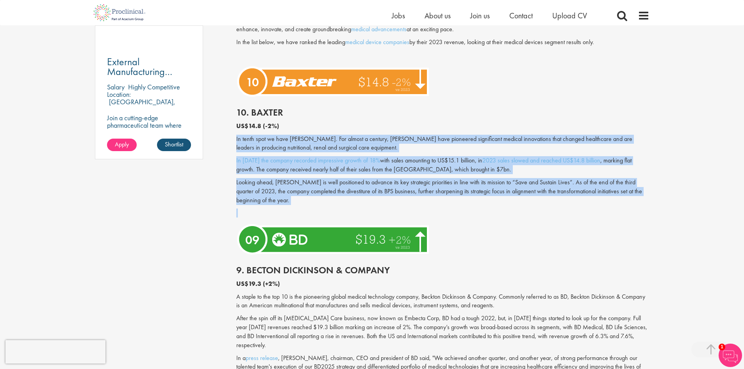 The width and height of the screenshot is (744, 369). What do you see at coordinates (119, 94) in the screenshot?
I see `span: Location:` at bounding box center [119, 94].